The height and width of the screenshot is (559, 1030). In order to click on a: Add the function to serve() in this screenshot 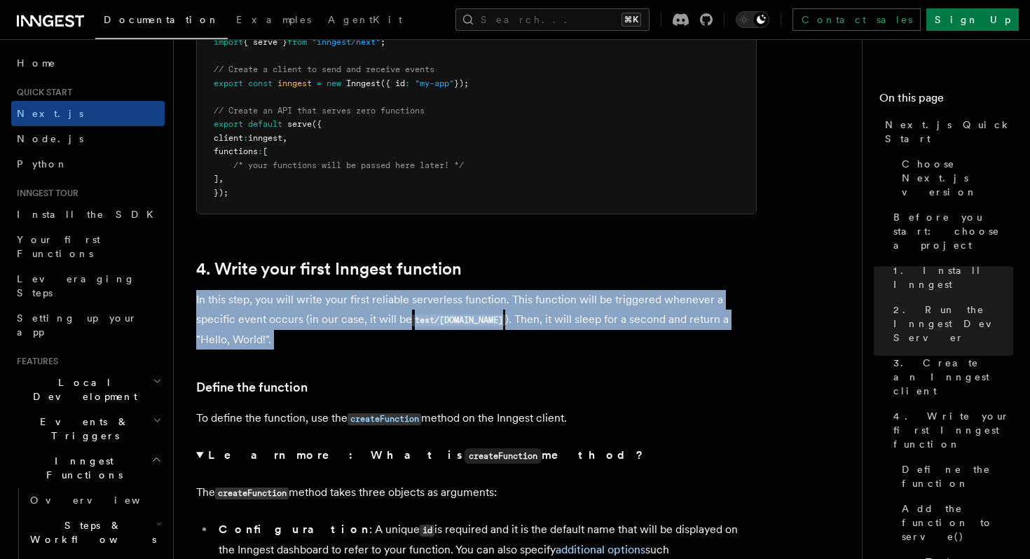, I will do `click(955, 523)`.